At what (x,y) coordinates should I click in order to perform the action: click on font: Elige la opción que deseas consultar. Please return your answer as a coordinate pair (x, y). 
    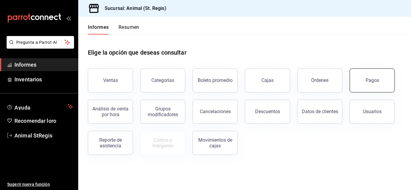
    Looking at the image, I should click on (137, 53).